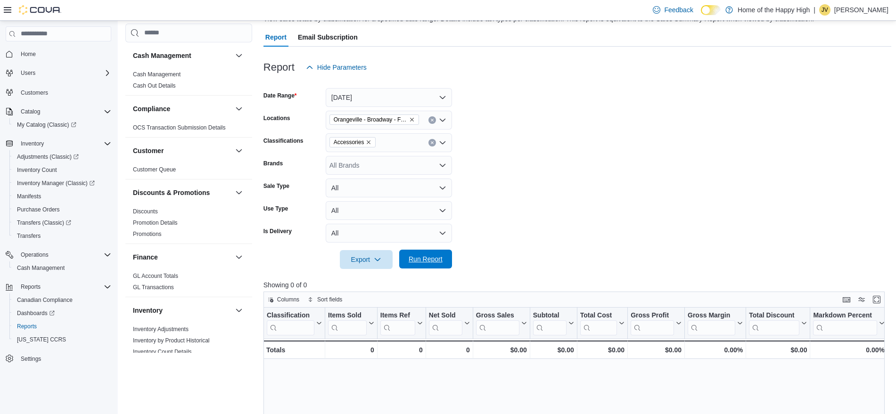  Describe the element at coordinates (577, 285) in the screenshot. I see `p: Showing 0 of 0` at that location.